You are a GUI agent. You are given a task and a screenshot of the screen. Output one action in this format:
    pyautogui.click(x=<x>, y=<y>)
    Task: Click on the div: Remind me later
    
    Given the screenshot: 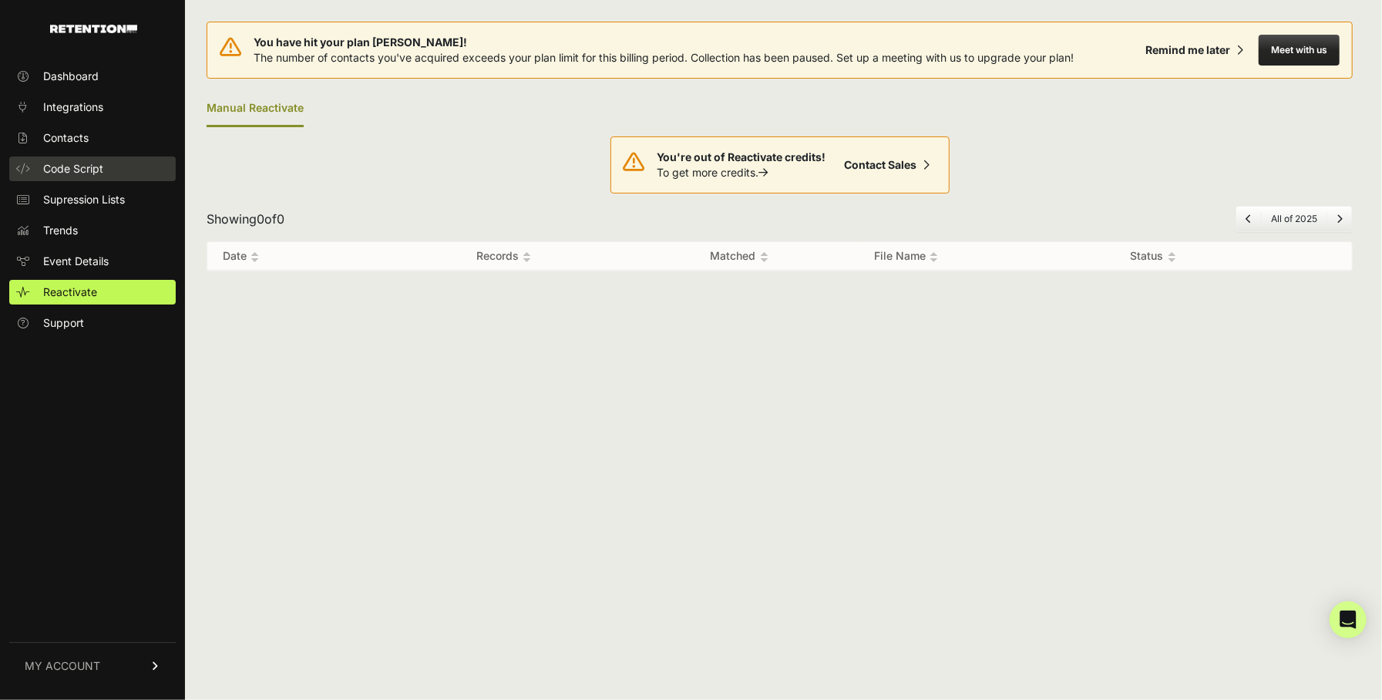 What is the action you would take?
    pyautogui.click(x=1188, y=50)
    